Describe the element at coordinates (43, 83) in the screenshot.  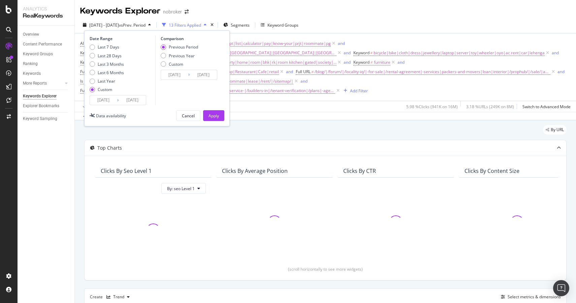
I see `a: More Reports` at that location.